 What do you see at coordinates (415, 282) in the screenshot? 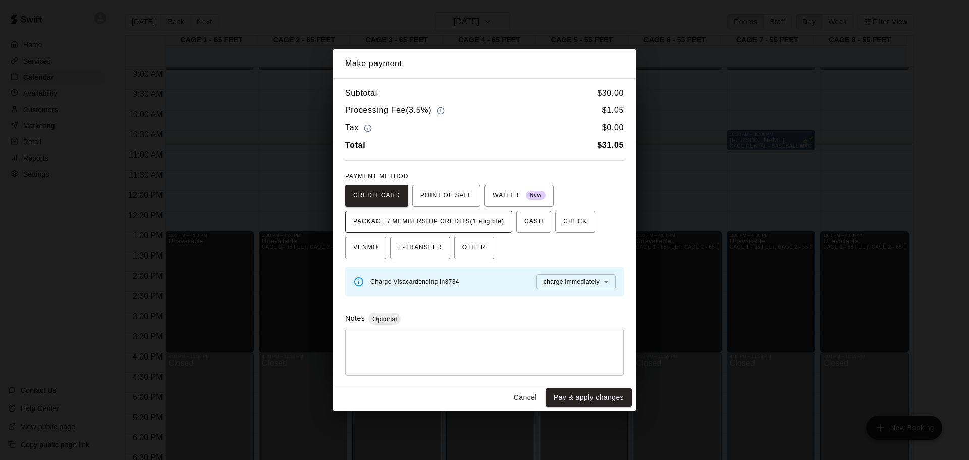
I see `span: Charge Visa card ending in 3734` at bounding box center [415, 282].